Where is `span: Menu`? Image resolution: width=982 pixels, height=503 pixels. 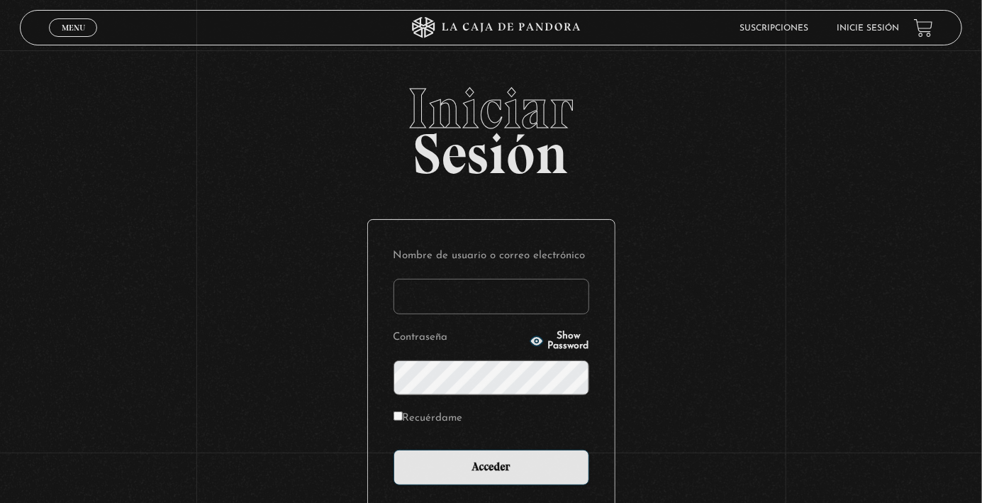 span: Menu is located at coordinates (73, 28).